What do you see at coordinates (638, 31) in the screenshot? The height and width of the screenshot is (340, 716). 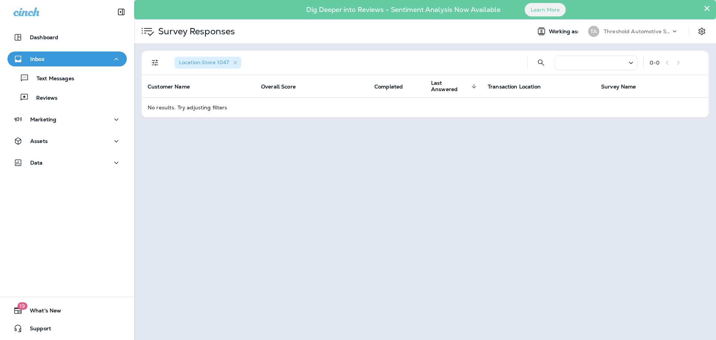 I see `p: Threshold Automotive Service dba Grease Monkey` at bounding box center [638, 31].